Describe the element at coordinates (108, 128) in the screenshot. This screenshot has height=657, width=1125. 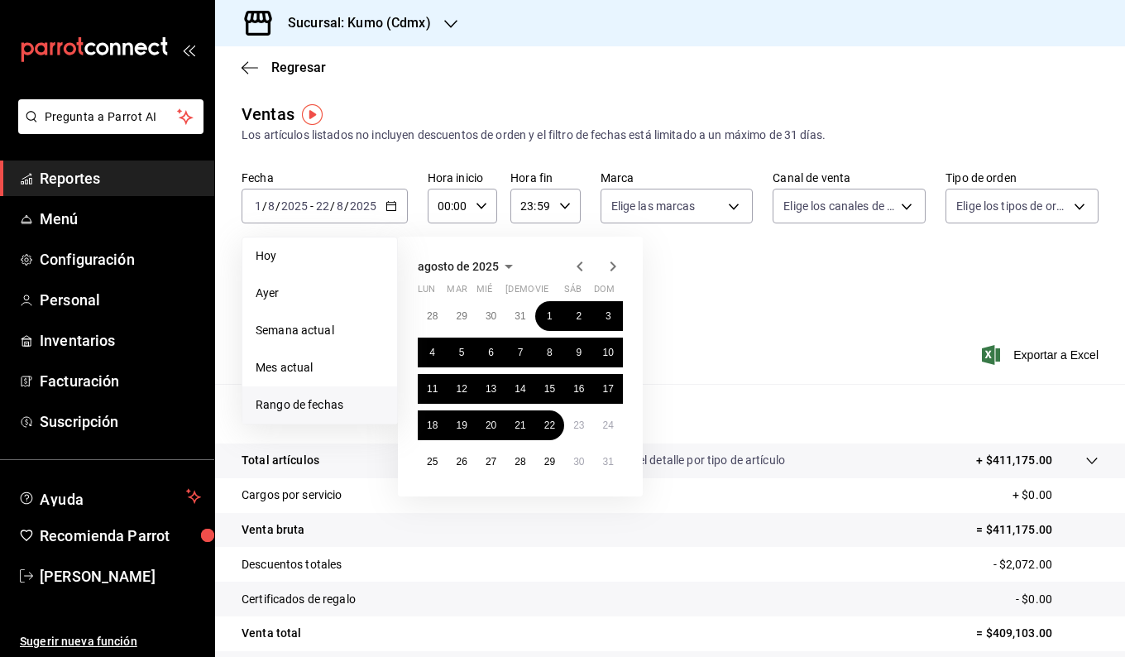
I see `a: Pregunta a Parrot AI` at that location.